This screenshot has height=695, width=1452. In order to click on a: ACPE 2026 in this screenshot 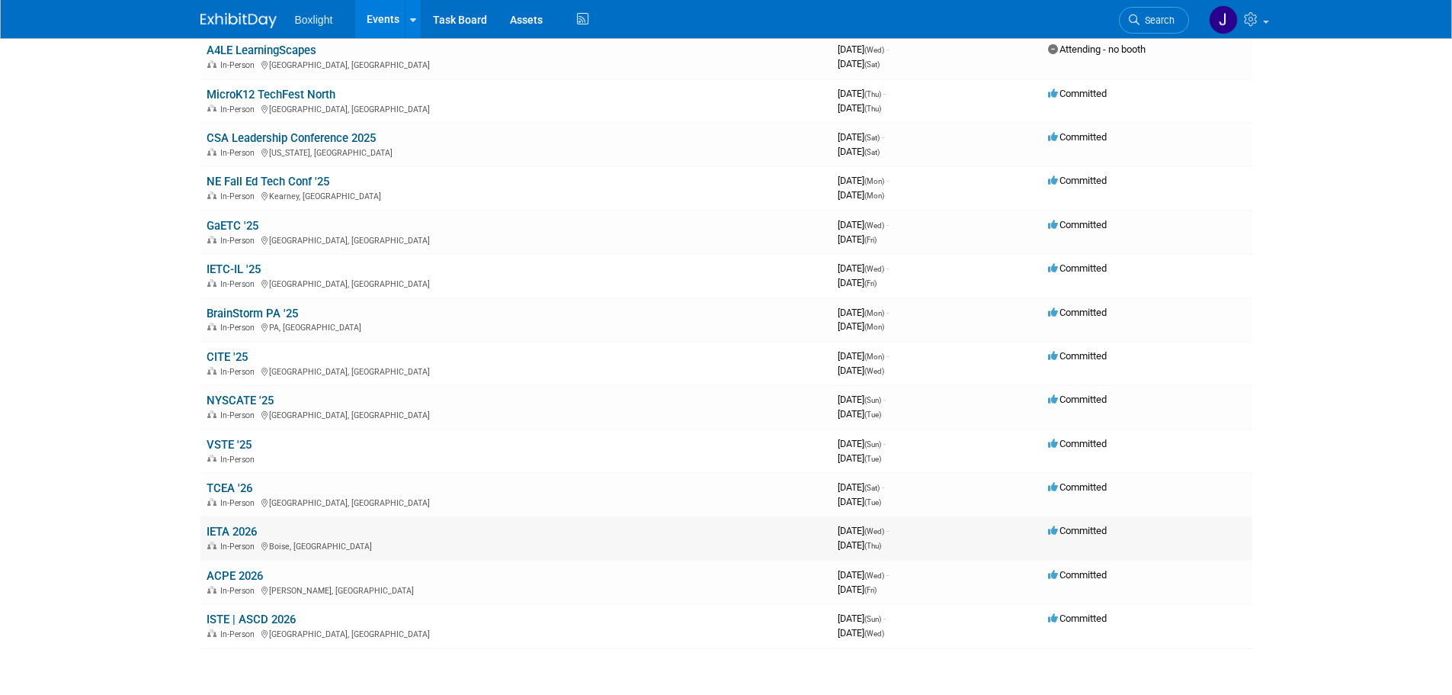, I will do `click(235, 576)`.